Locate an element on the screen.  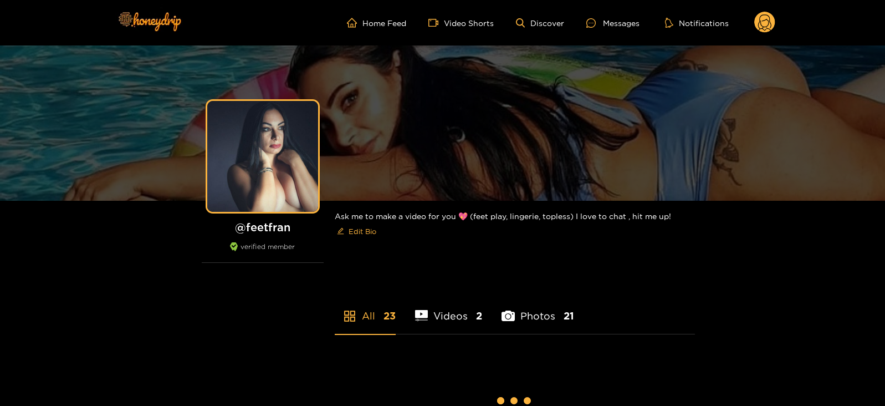
span: 21 is located at coordinates (569, 315).